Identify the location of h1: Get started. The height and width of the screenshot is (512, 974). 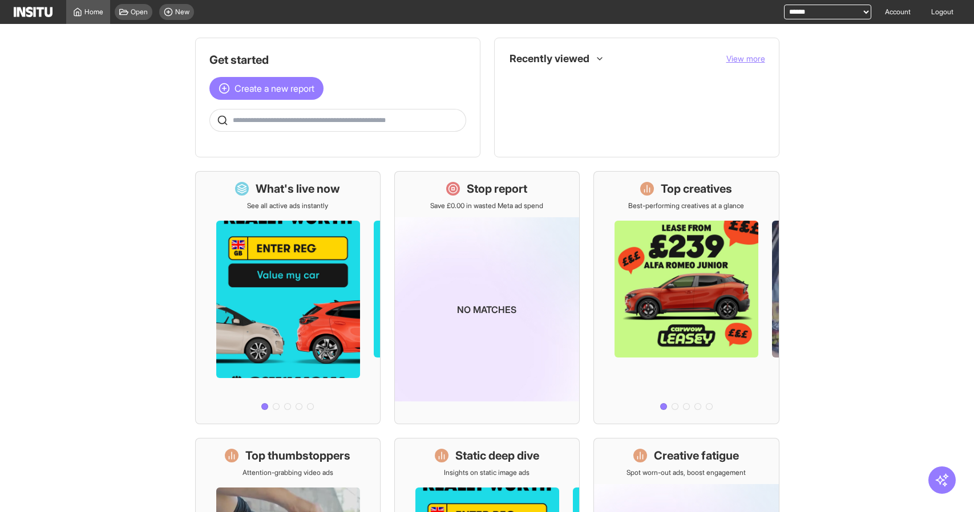
(338, 60).